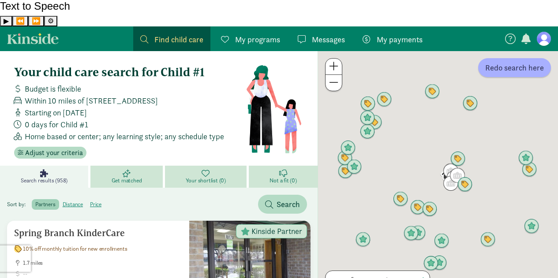  Describe the element at coordinates (36, 21) in the screenshot. I see `button: Forward` at that location.